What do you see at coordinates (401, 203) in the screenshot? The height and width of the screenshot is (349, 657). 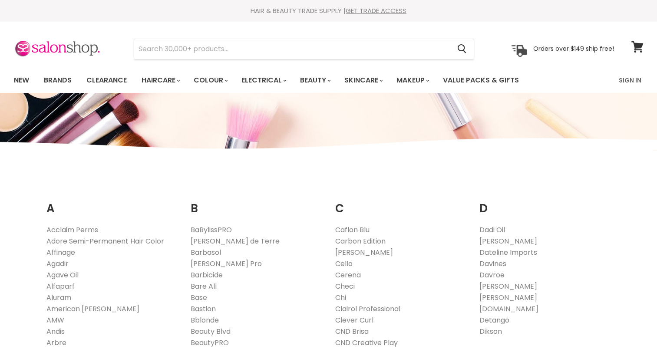 I see `h2: C` at bounding box center [401, 203].